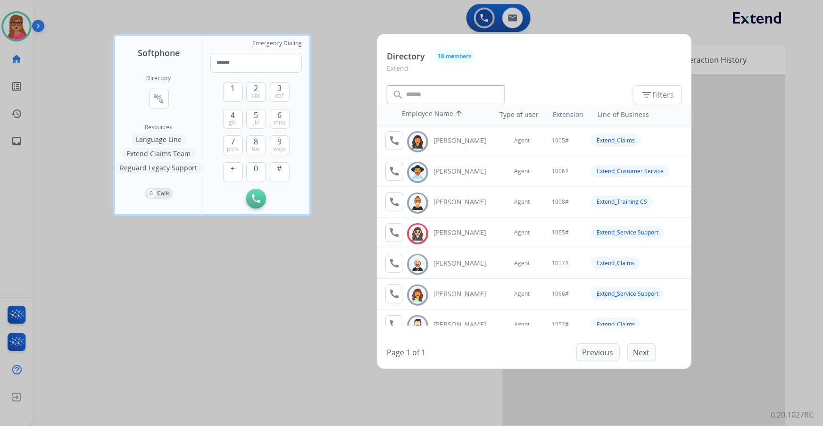  Describe the element at coordinates (279, 88) in the screenshot. I see `span: 3` at that location.